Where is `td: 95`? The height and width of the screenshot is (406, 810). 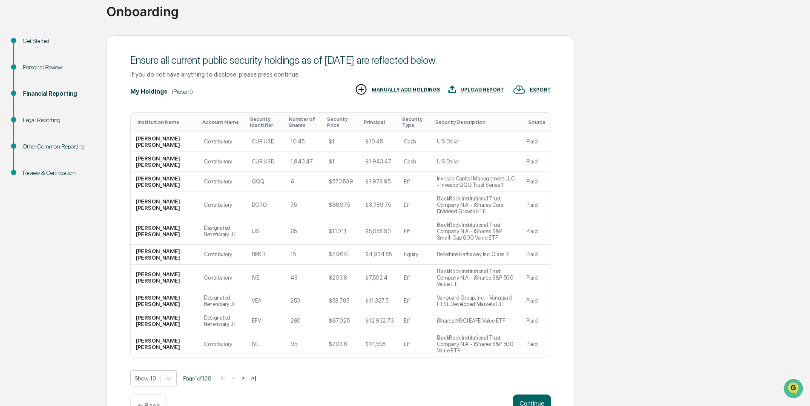
td: 95 is located at coordinates (305, 344).